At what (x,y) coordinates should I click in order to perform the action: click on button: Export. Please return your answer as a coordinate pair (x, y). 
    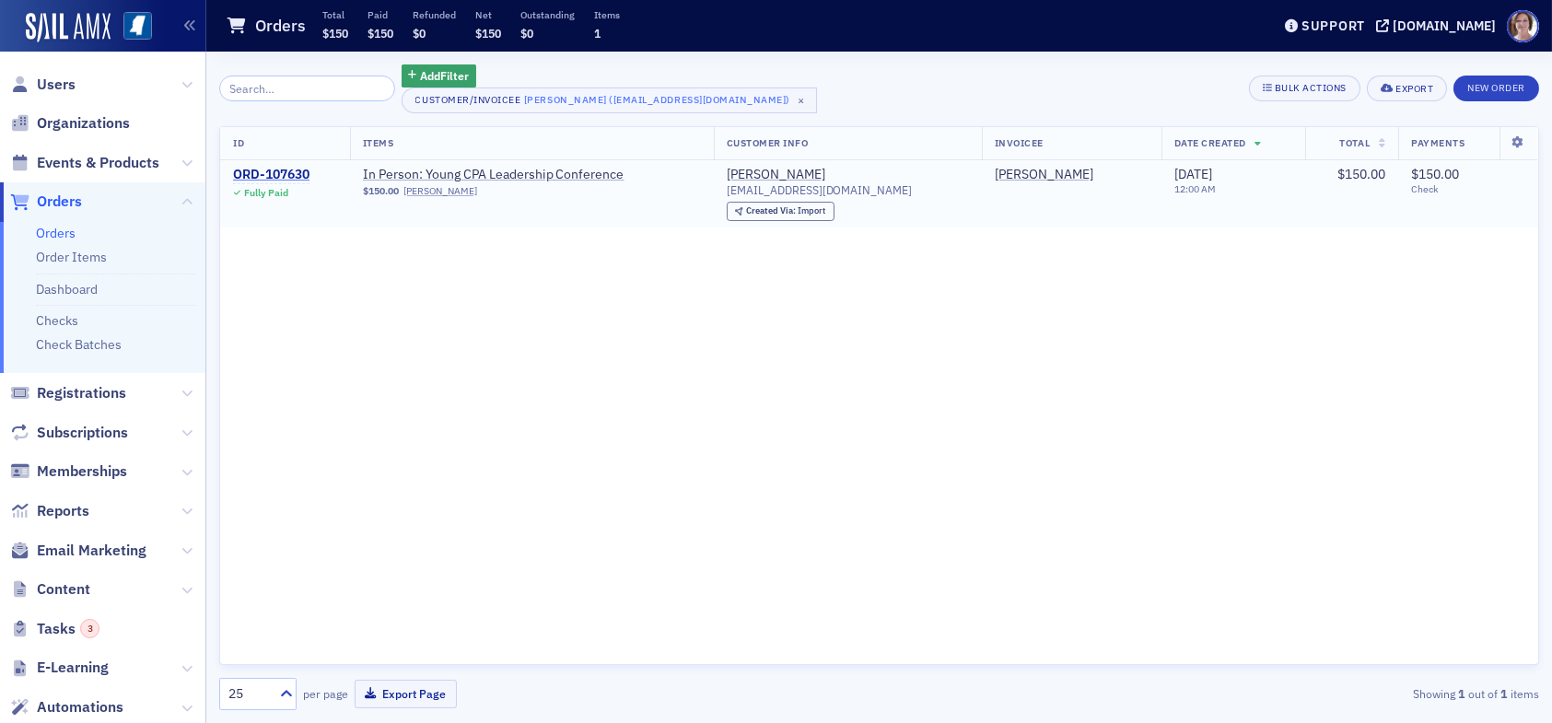
    Looking at the image, I should click on (1407, 88).